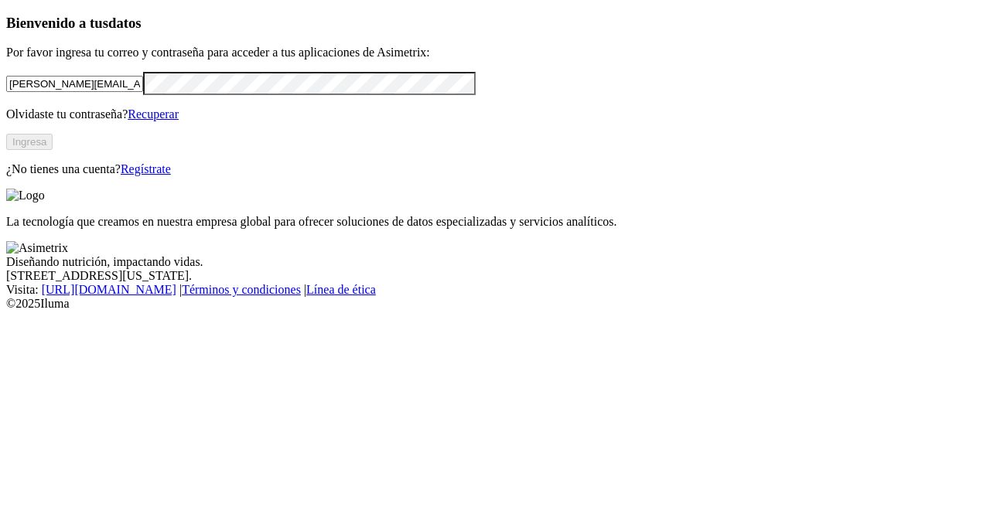  Describe the element at coordinates (341, 289) in the screenshot. I see `a: Línea de ética` at that location.